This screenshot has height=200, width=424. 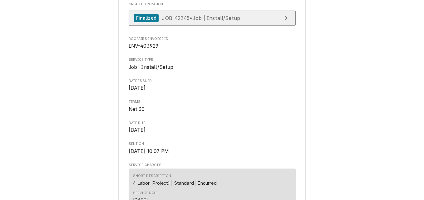 What do you see at coordinates (201, 18) in the screenshot?
I see `span: JOB-42245 • Job | Install/Setup` at bounding box center [201, 18].